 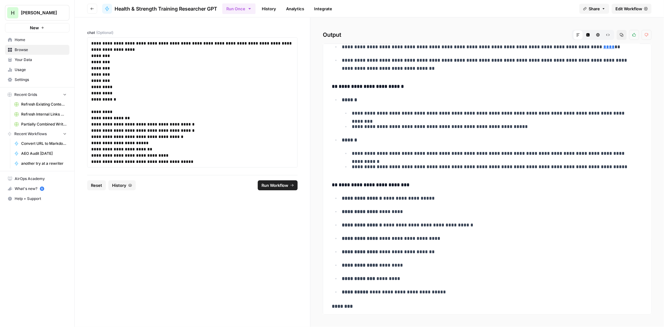 What do you see at coordinates (295, 9) in the screenshot?
I see `a: Analytics` at bounding box center [295, 9].